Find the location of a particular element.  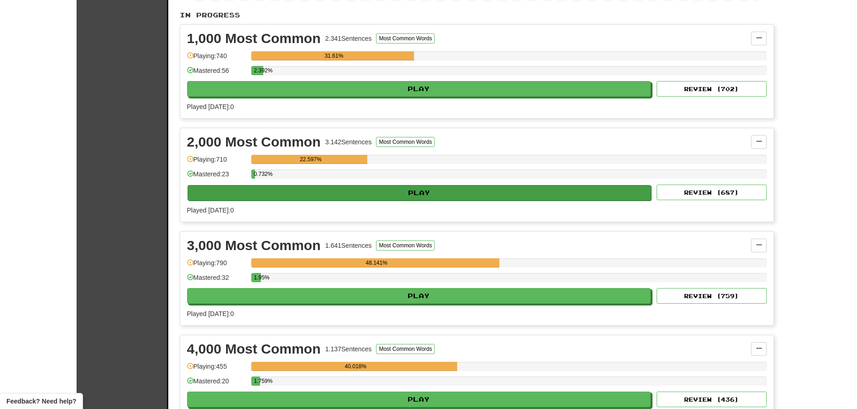

div: 1,000 Most Common is located at coordinates (254, 38).